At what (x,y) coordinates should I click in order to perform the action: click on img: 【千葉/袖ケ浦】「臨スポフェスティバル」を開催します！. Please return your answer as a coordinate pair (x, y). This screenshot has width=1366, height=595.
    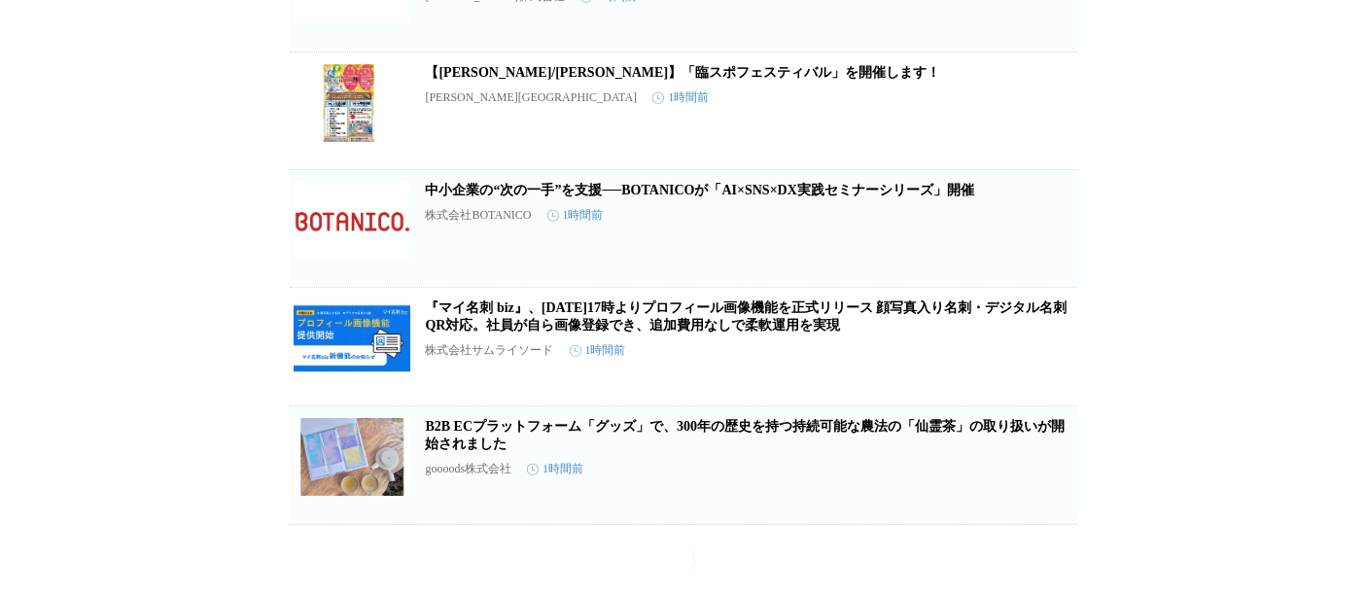
    Looking at the image, I should click on (352, 103).